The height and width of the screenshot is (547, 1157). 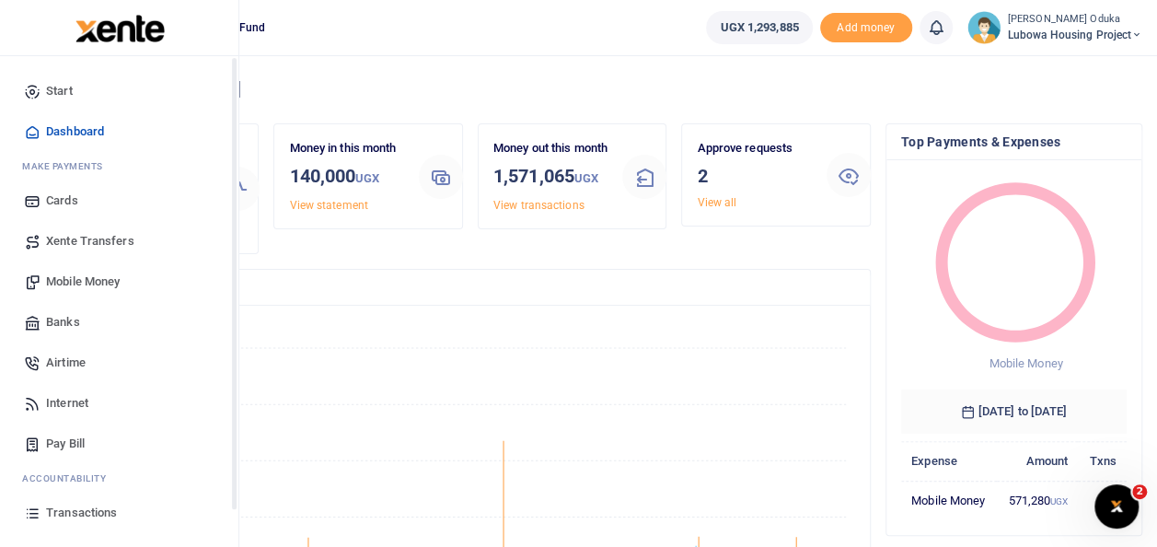 What do you see at coordinates (71, 478) in the screenshot?
I see `span: countability` at bounding box center [71, 478].